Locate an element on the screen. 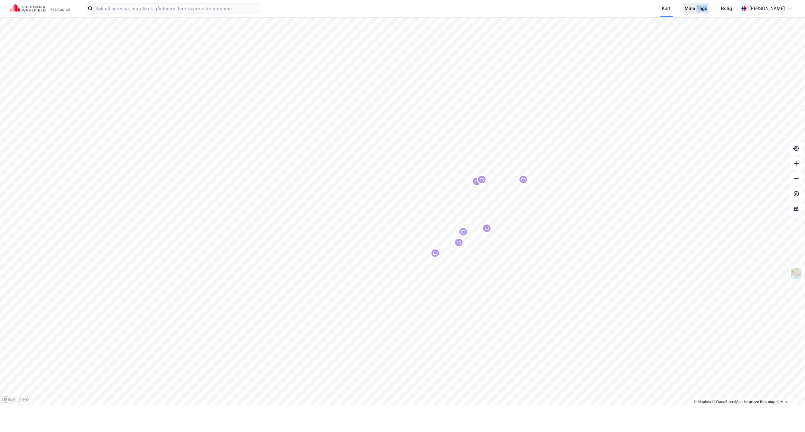 The height and width of the screenshot is (432, 805). img: Z is located at coordinates (796, 274).